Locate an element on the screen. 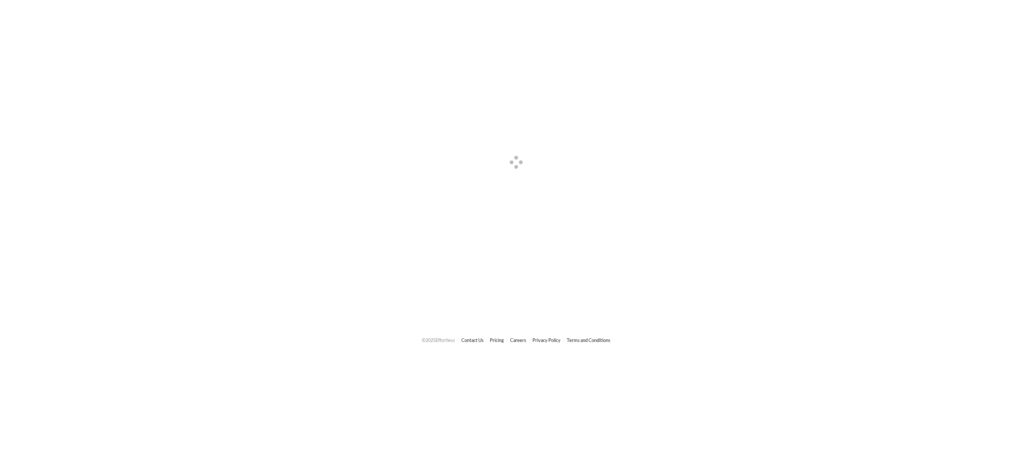  a: Contact Us is located at coordinates (473, 340).